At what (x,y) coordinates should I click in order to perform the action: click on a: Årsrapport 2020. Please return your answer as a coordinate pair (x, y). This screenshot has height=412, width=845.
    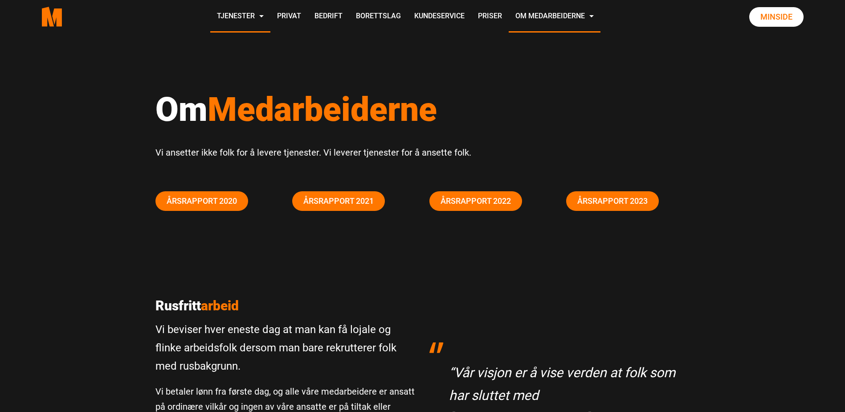
    Looking at the image, I should click on (202, 201).